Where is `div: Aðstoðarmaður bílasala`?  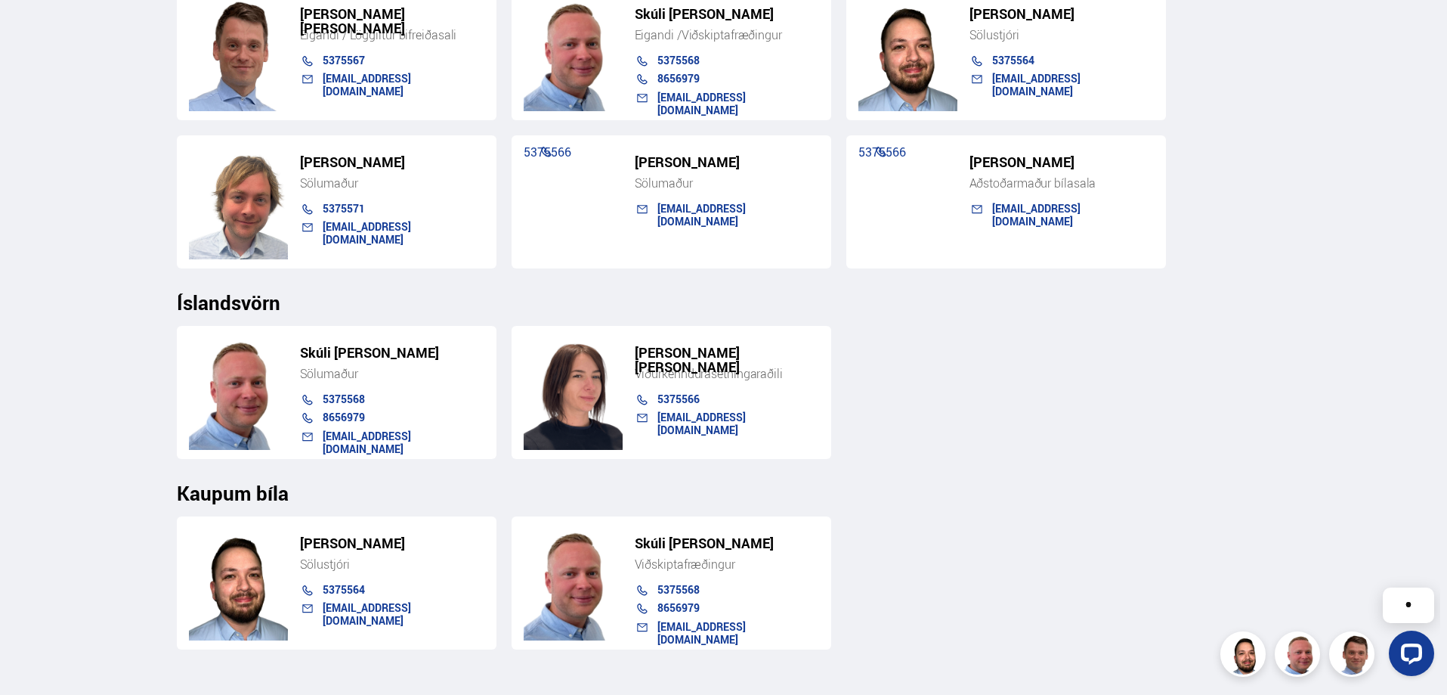 div: Aðstoðarmaður bílasala is located at coordinates (1062, 183).